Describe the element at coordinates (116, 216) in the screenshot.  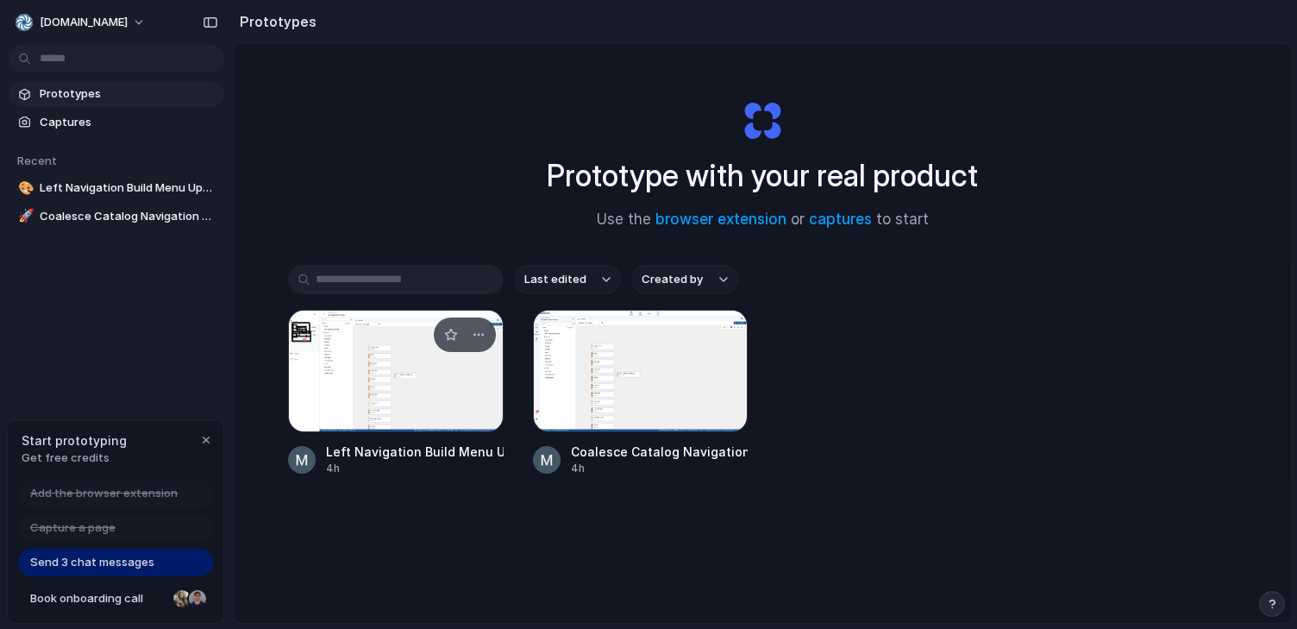
I see `a: 🚀Coalesce Catalog Navigation Addition` at that location.